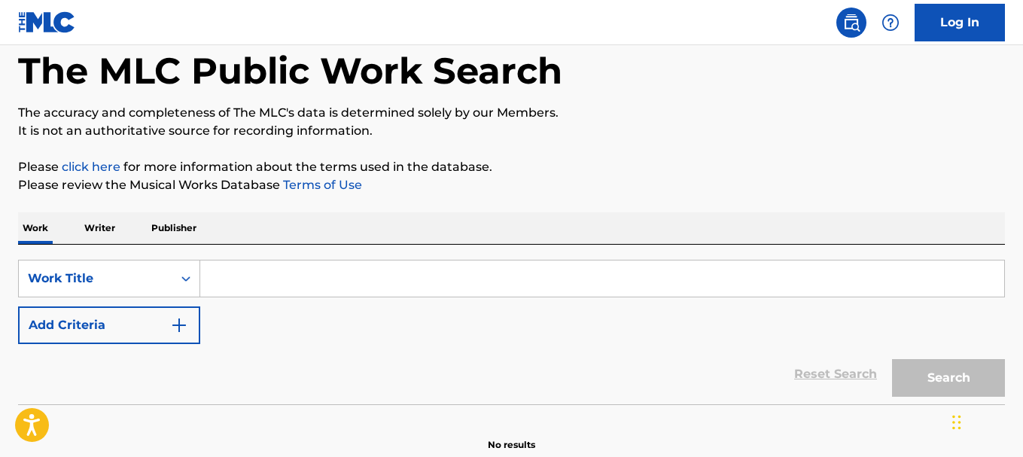  I want to click on p: It is not an authoritative source for recording information., so click(511, 131).